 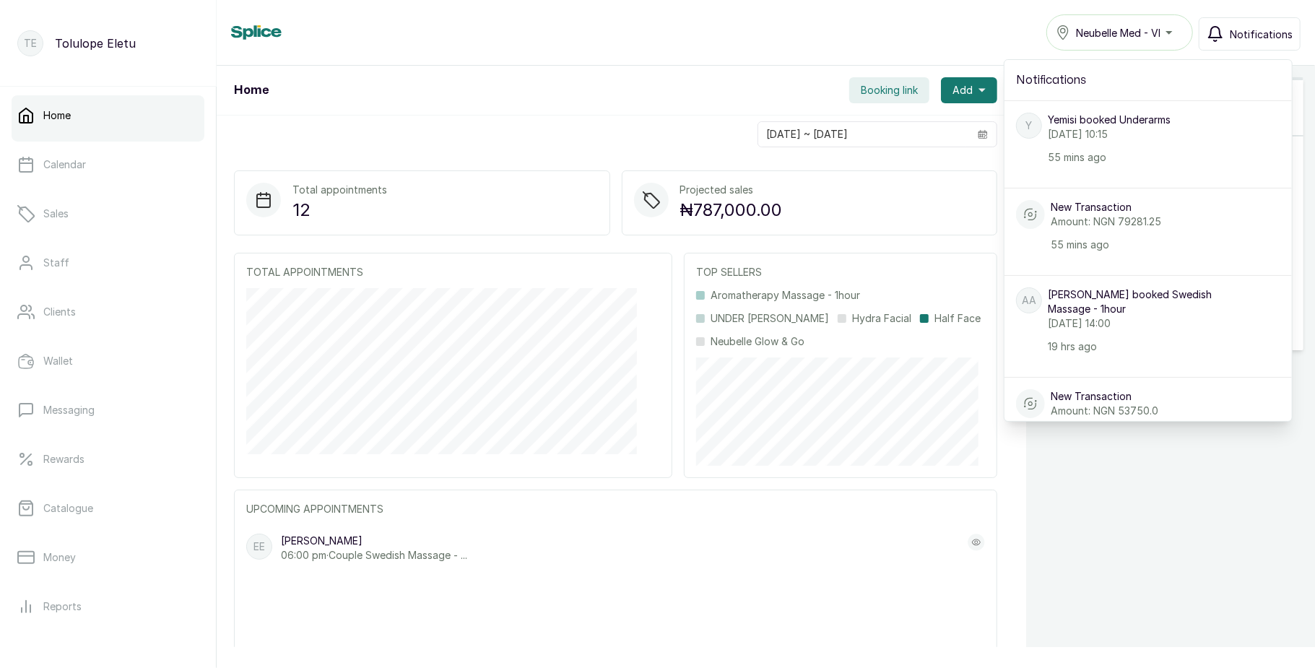 I want to click on p: Amount: NGN 53750.0, so click(x=1150, y=411).